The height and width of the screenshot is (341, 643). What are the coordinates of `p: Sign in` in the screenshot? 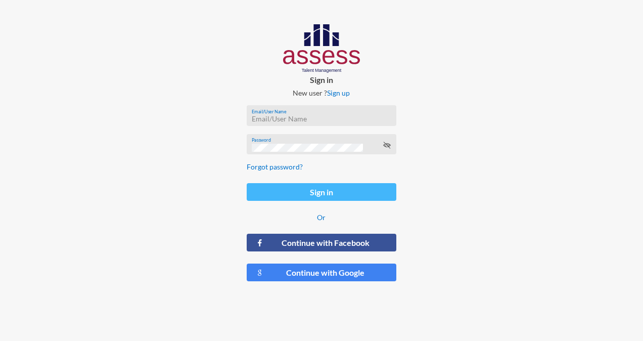 It's located at (321, 79).